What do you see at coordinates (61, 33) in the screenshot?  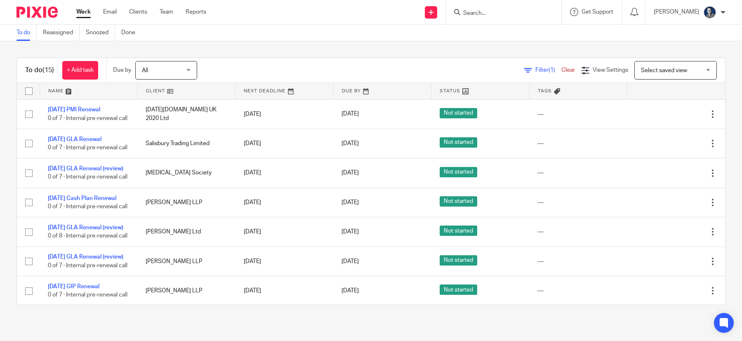 I see `a: Reassigned` at bounding box center [61, 33].